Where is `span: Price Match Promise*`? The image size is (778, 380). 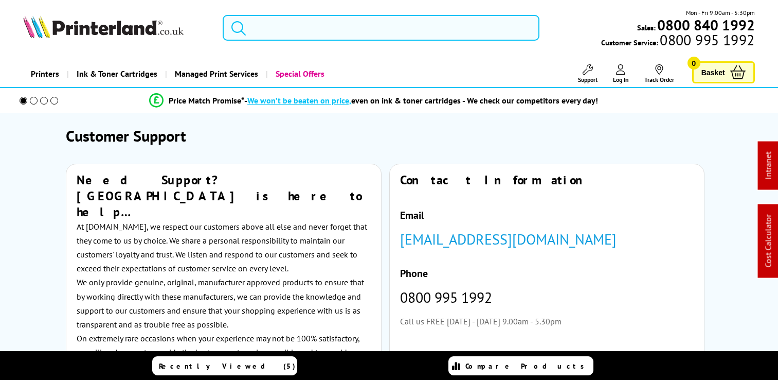
span: Price Match Promise* is located at coordinates (206, 100).